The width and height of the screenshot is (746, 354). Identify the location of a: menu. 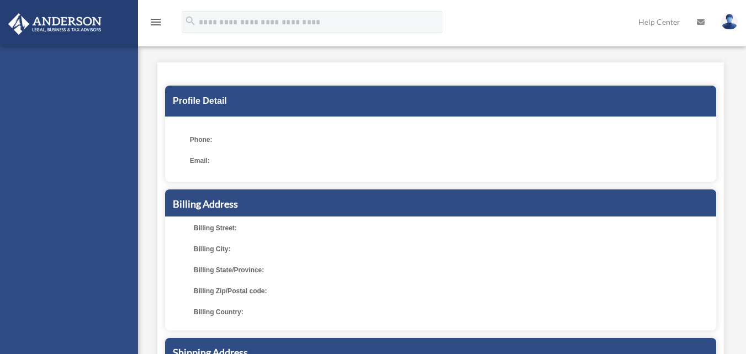
(156, 24).